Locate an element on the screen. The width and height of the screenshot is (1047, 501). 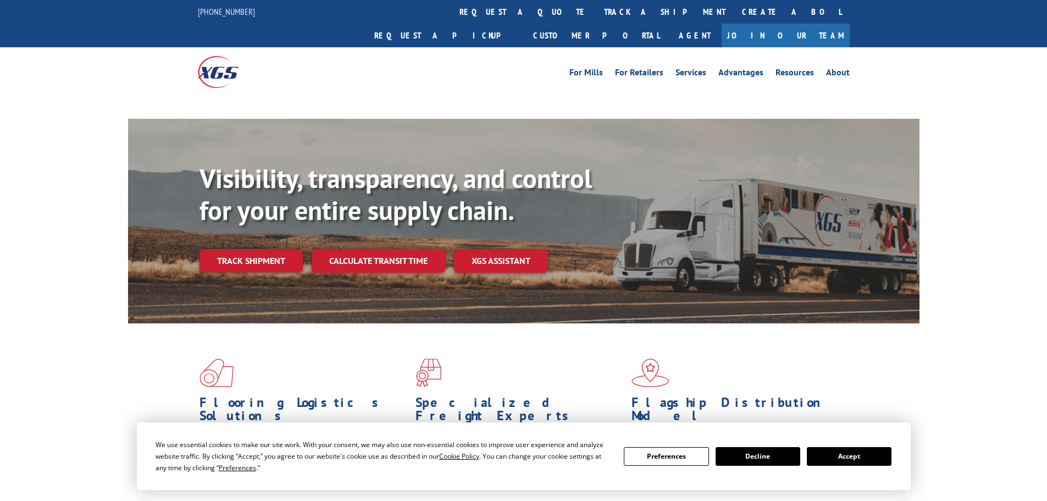
a: Request a pickup is located at coordinates (445, 35).